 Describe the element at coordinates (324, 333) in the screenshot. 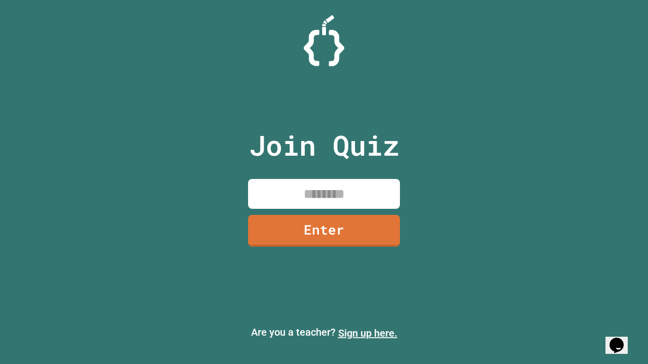

I see `p: Are you a teacher?` at that location.